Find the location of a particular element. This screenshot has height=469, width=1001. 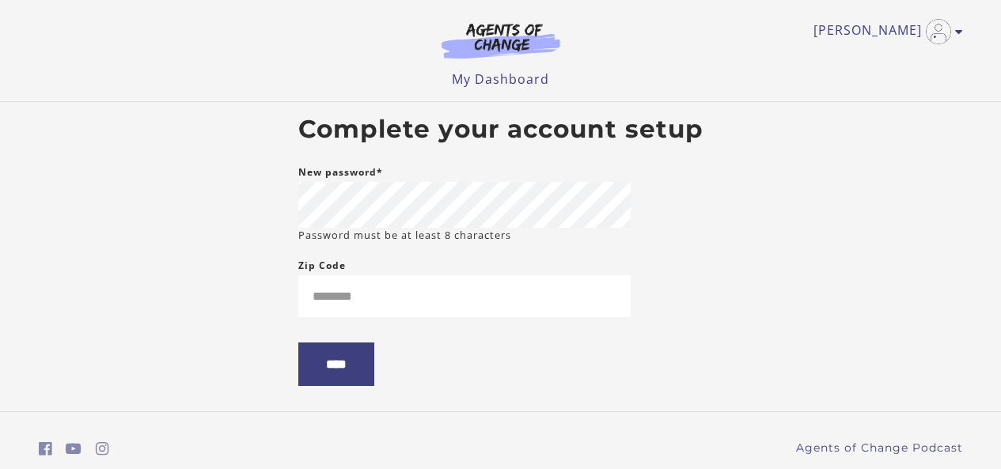

small: Password must be at least 8 characters is located at coordinates (404, 235).